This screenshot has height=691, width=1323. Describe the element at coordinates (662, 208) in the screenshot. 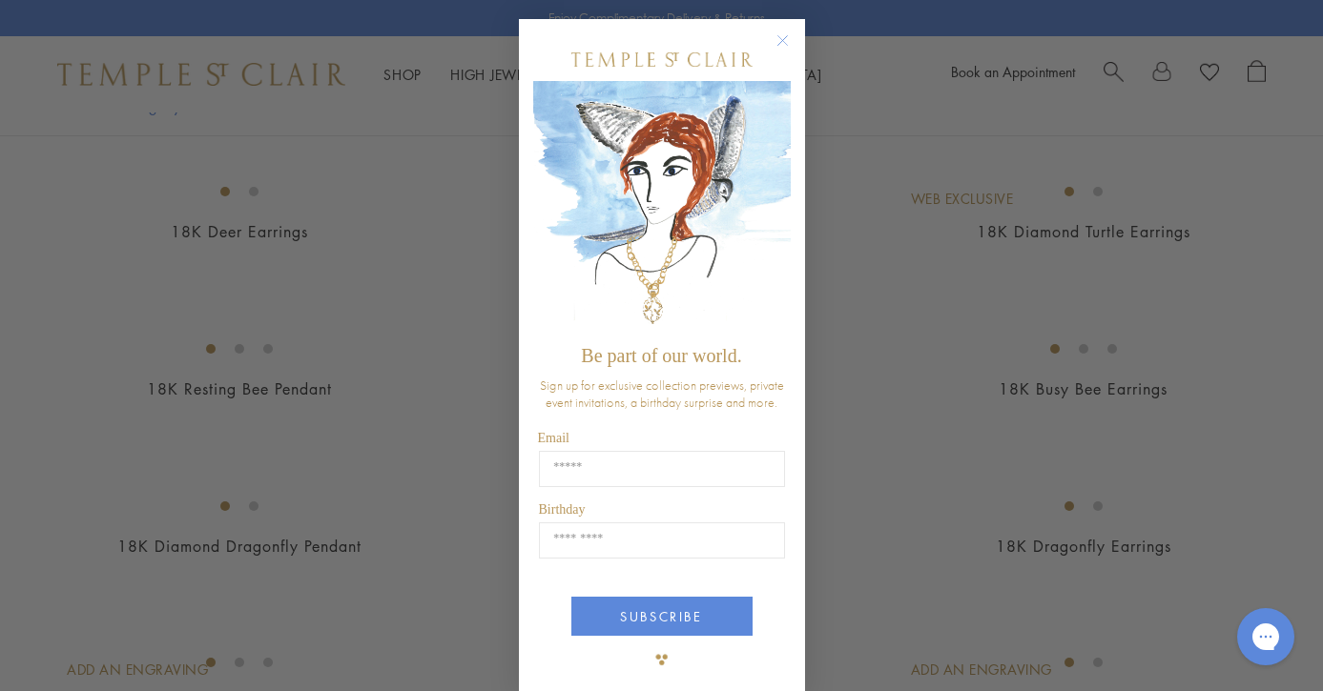

I see `img: c4a9eb12-d91a-4d4a-8ee0-386386f4f338.jpeg` at that location.